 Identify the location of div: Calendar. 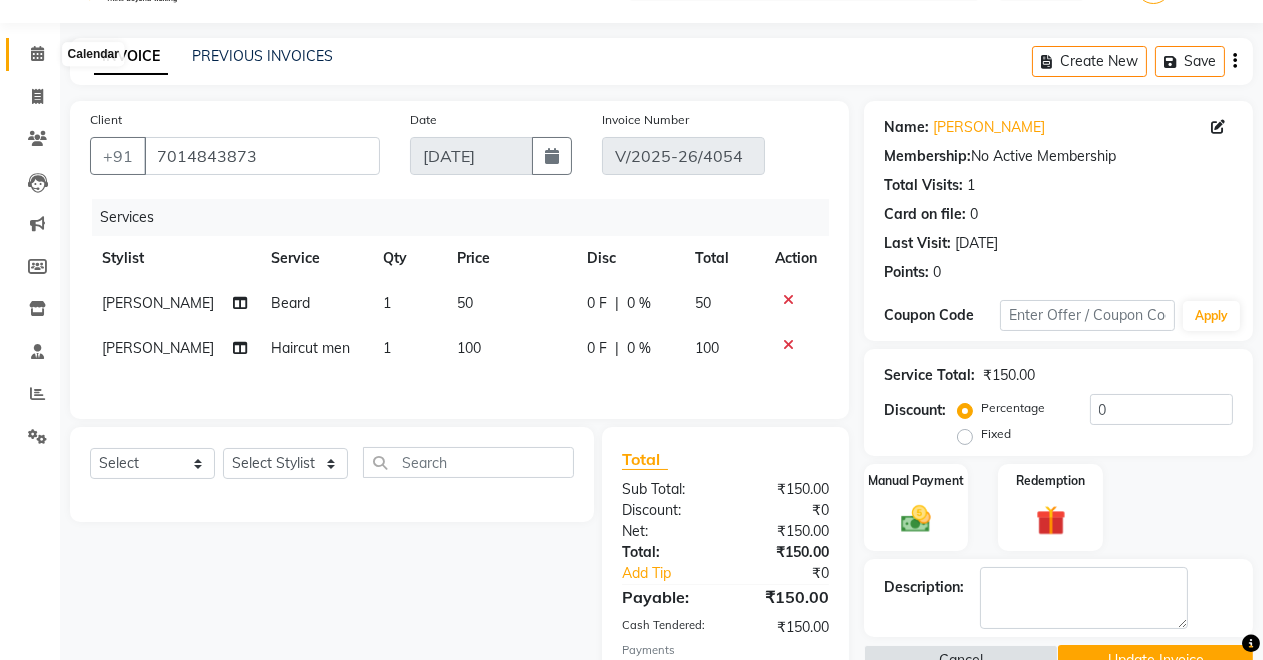
(93, 55).